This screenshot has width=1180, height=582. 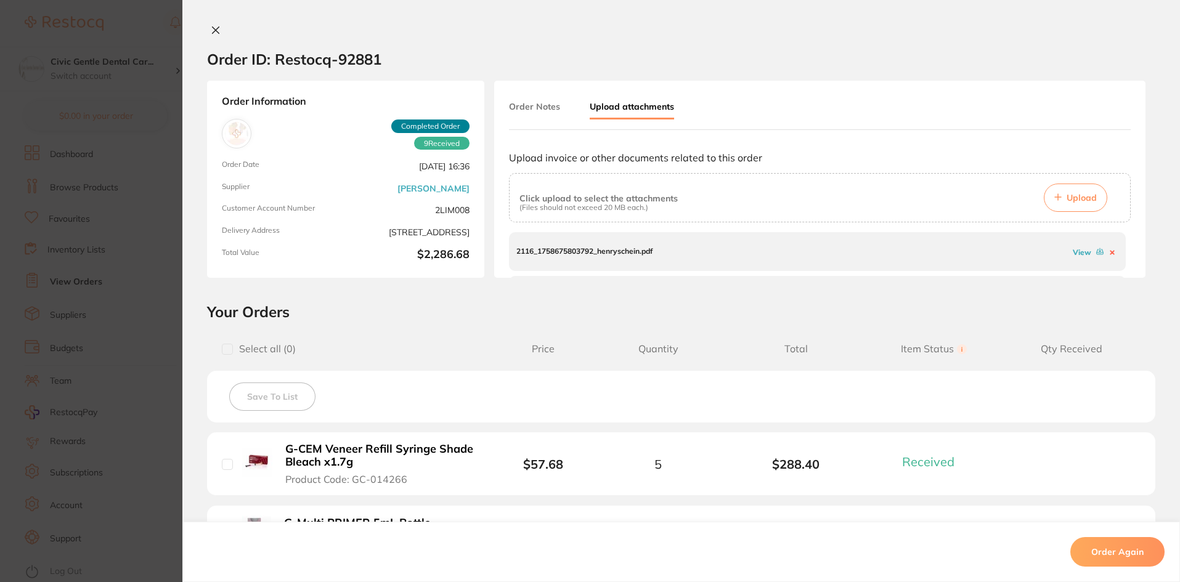 I want to click on b: $57.68, so click(x=543, y=464).